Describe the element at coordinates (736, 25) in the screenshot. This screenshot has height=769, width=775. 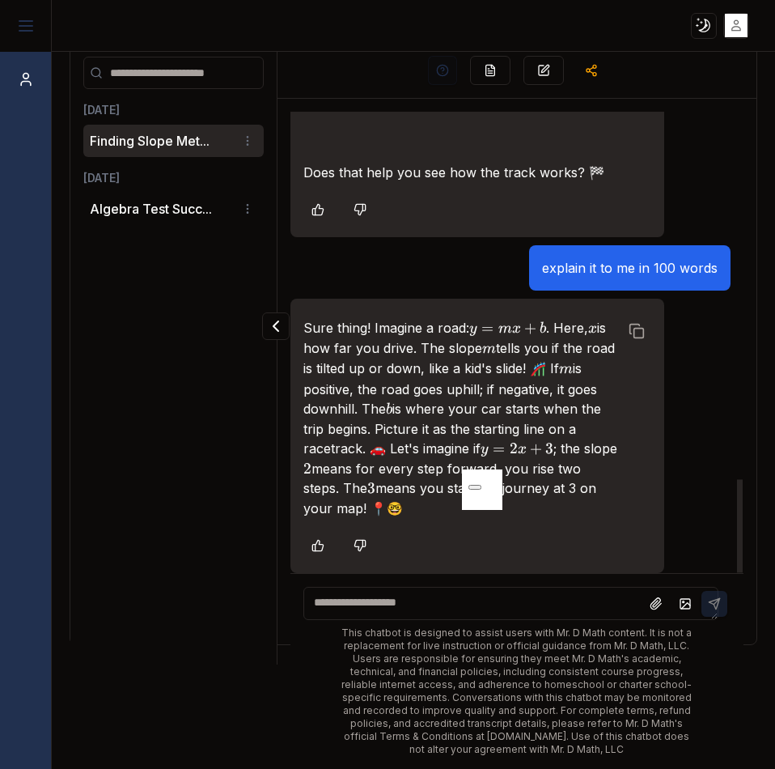
I see `img: placeholder-user.jpg` at that location.